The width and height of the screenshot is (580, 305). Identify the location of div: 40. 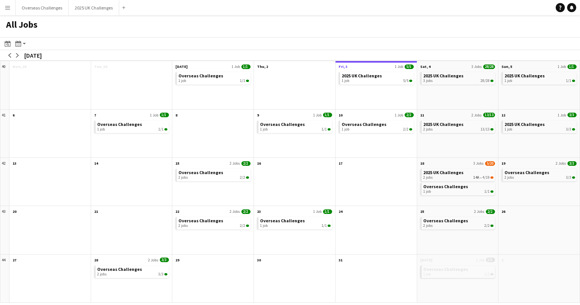
(5, 85).